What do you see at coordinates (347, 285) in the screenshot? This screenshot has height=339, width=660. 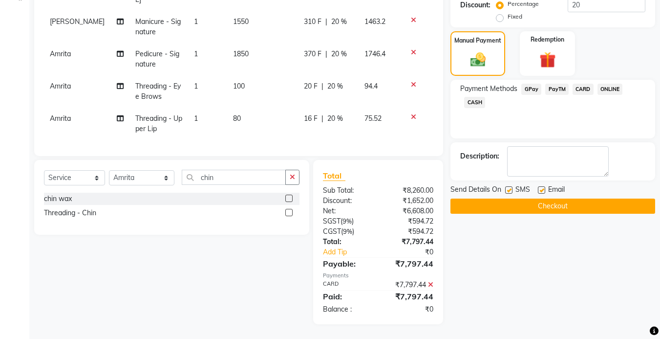 I see `div: CARD` at bounding box center [347, 285].